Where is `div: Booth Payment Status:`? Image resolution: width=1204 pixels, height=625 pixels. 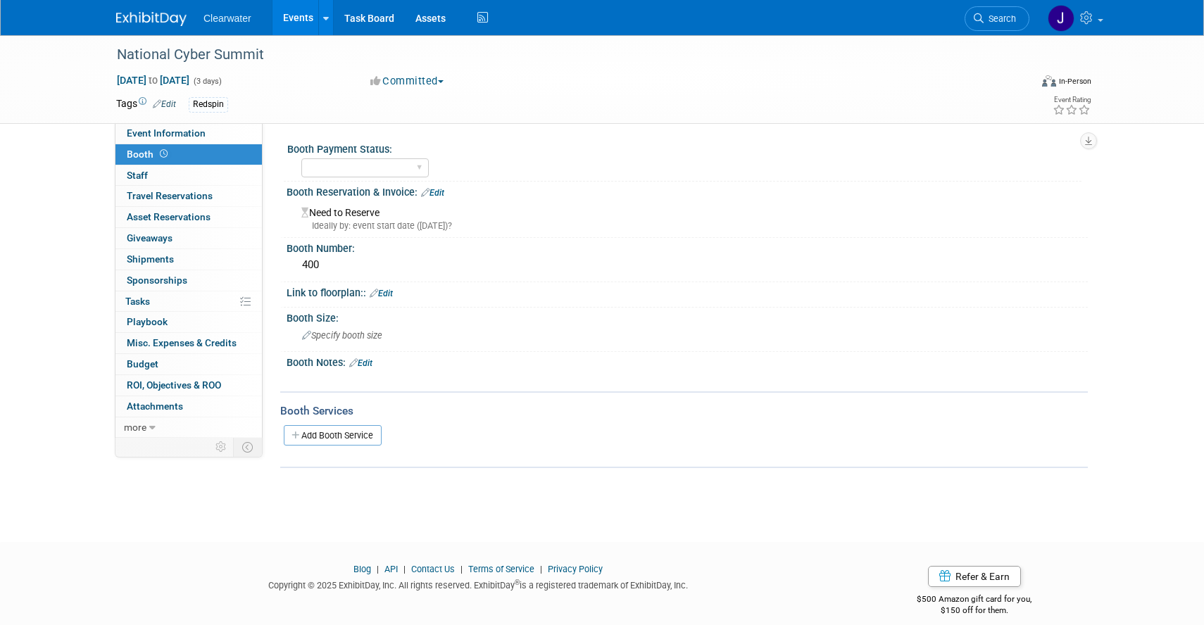 div: Booth Payment Status: is located at coordinates (685, 147).